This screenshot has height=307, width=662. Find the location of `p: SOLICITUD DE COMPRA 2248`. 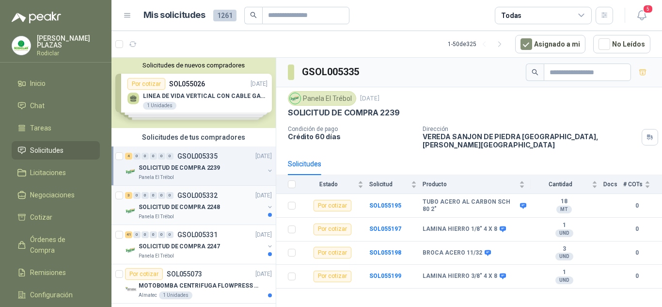

p: SOLICITUD DE COMPRA 2248 is located at coordinates (179, 207).